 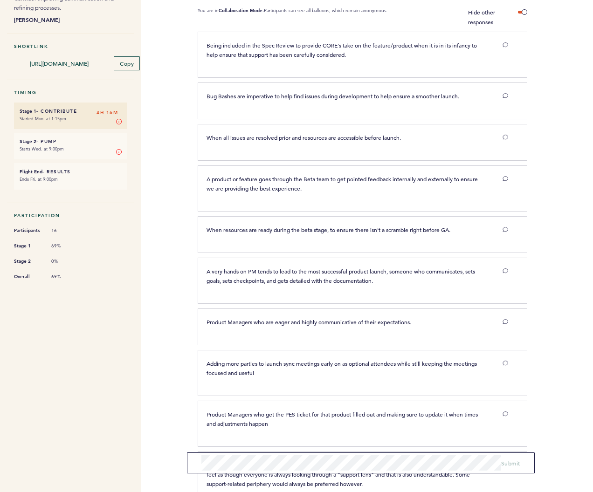 What do you see at coordinates (342, 368) in the screenshot?
I see `span: Adding more parties to launch sync meetings early on as optional attendees while still keeping th...` at bounding box center [342, 368].